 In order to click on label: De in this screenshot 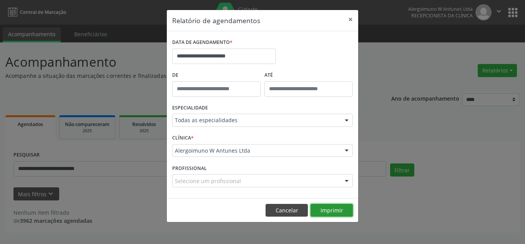, I will do `click(217, 75)`.